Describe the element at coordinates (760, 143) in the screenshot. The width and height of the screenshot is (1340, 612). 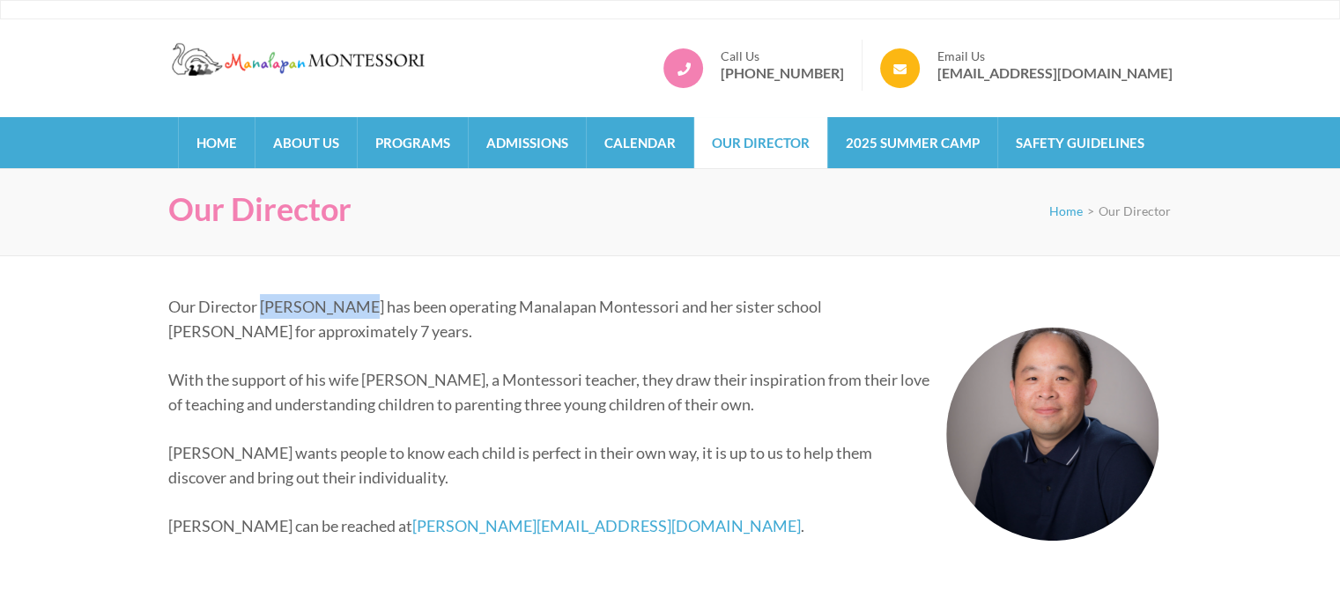
I see `a: Our Director` at that location.